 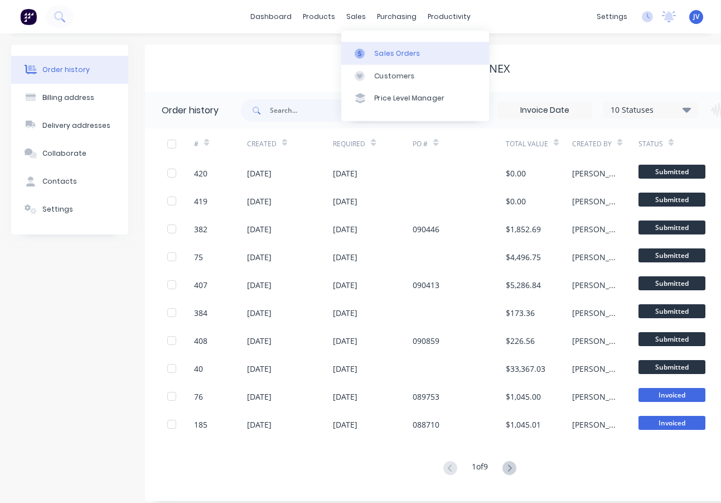 What do you see at coordinates (520, 312) in the screenshot?
I see `div: $173.36` at bounding box center [520, 312].